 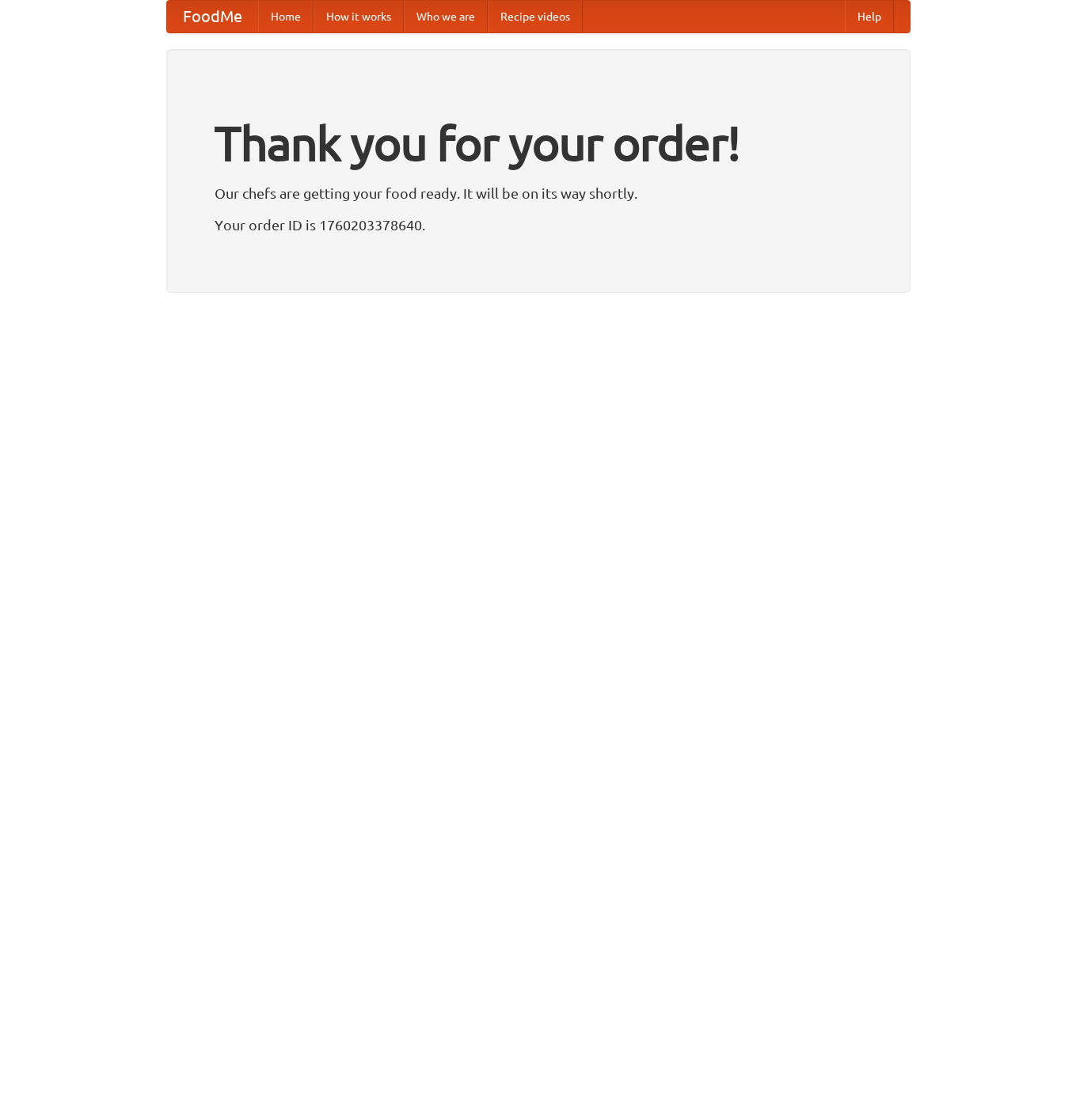 I want to click on a: How it works, so click(x=359, y=17).